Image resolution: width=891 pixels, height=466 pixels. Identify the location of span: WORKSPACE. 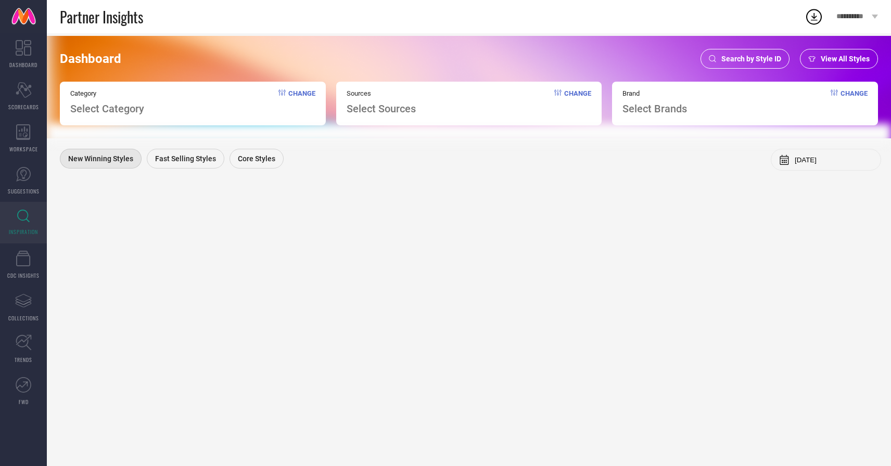
(23, 149).